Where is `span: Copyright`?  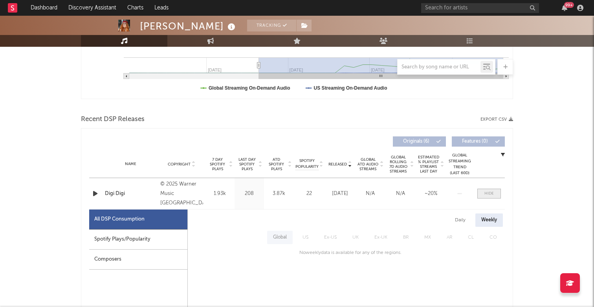
span: Copyright is located at coordinates (179, 164).